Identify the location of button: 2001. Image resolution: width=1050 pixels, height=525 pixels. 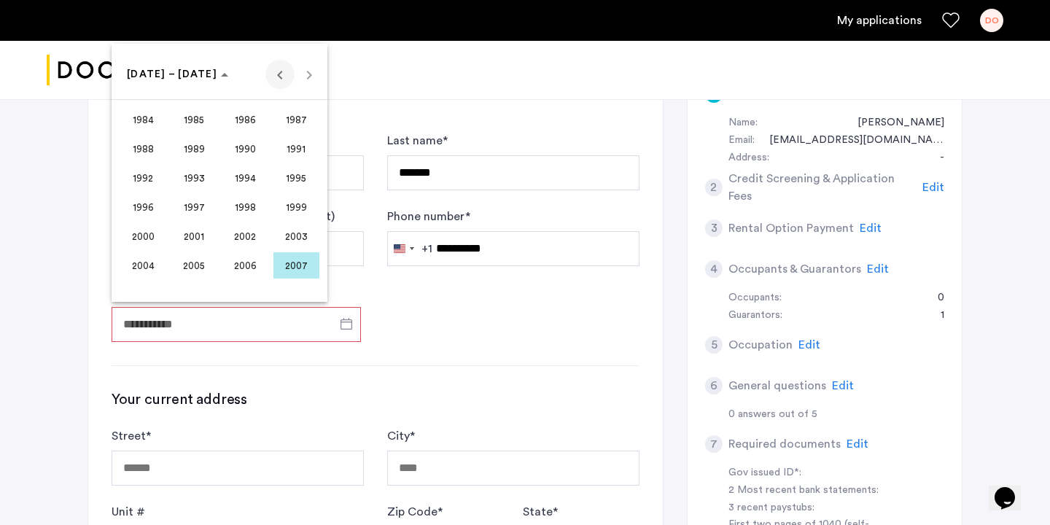
(194, 236).